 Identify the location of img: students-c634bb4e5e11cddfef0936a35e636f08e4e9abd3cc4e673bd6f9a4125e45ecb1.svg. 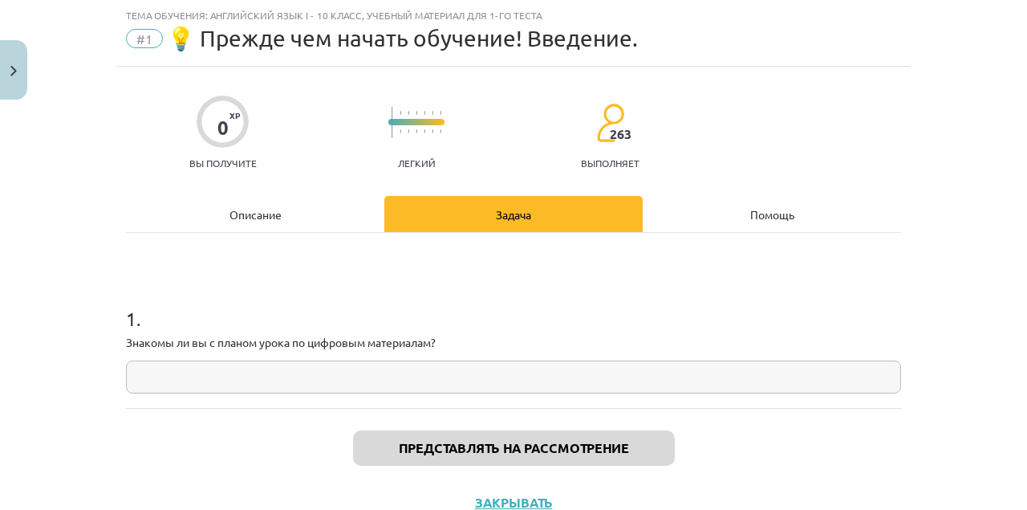
(610, 123).